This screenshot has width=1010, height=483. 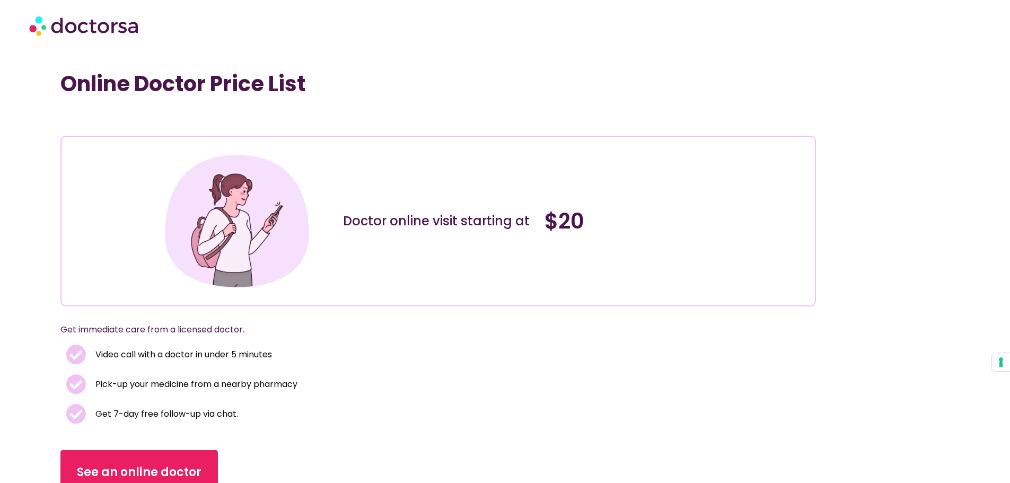 I want to click on h1: Online Doctor Price List, so click(x=438, y=84).